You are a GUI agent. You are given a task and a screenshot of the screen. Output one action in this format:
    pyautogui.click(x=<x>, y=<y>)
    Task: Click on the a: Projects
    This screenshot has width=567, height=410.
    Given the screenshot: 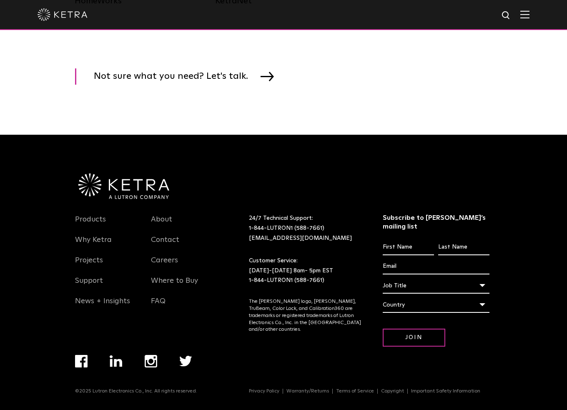 What is the action you would take?
    pyautogui.click(x=89, y=265)
    